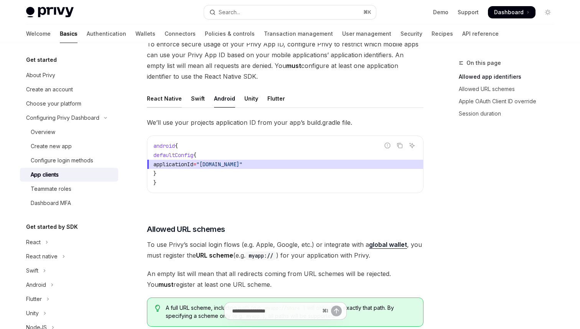 This screenshot has width=580, height=329. What do you see at coordinates (51, 203) in the screenshot?
I see `div: Dashboard MFA` at bounding box center [51, 203].